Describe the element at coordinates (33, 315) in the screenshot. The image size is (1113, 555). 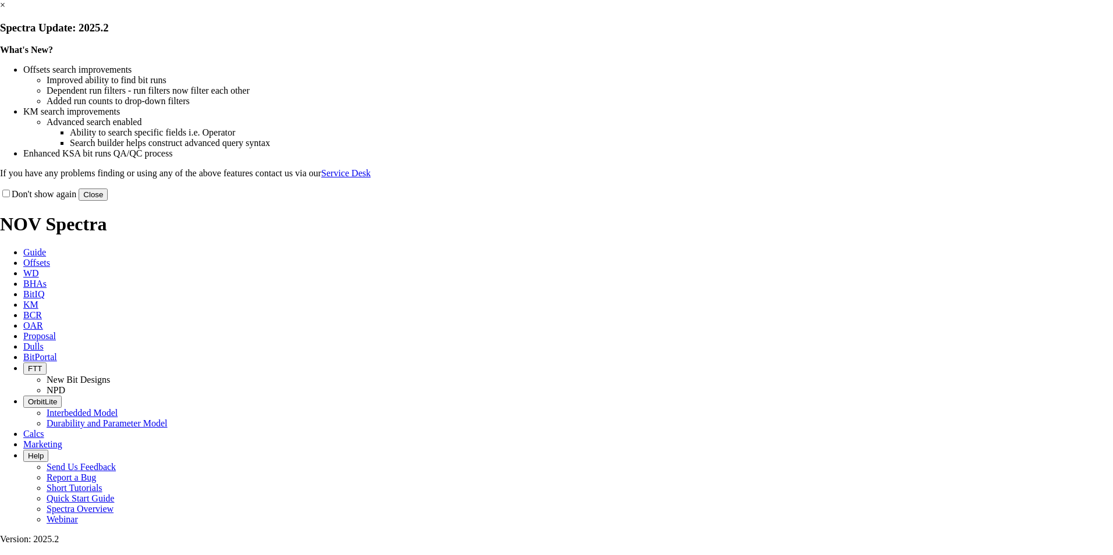
I see `span: BCR` at that location.